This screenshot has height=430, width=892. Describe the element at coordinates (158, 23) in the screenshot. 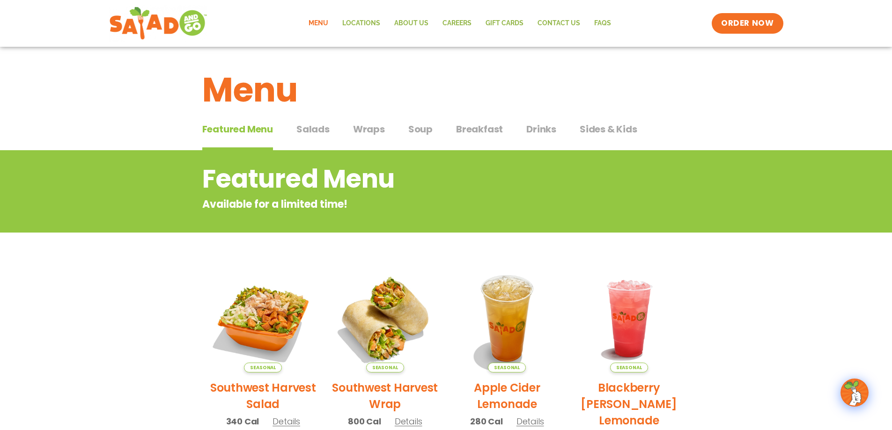

I see `img: new-SAG-logo-768×292` at that location.